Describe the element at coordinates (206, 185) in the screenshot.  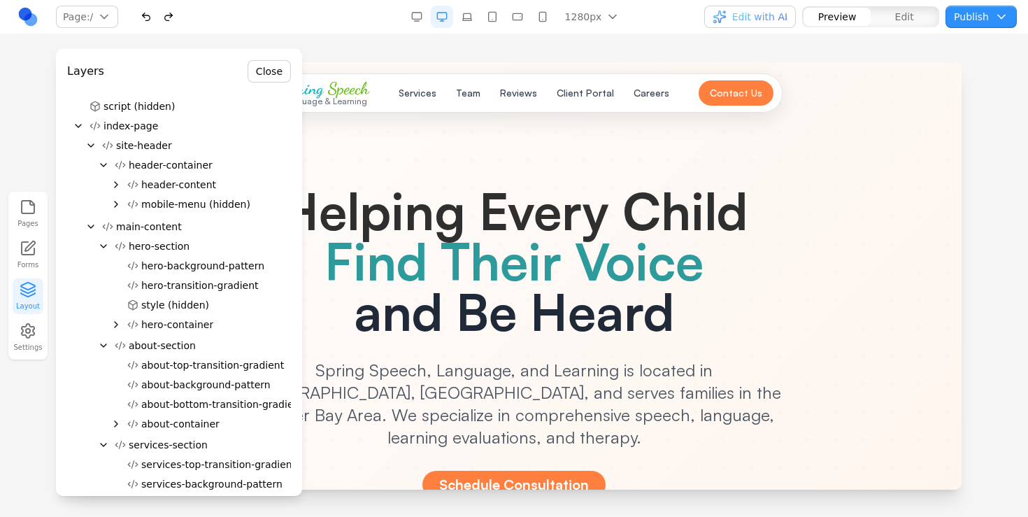
I see `button: header-content` at that location.